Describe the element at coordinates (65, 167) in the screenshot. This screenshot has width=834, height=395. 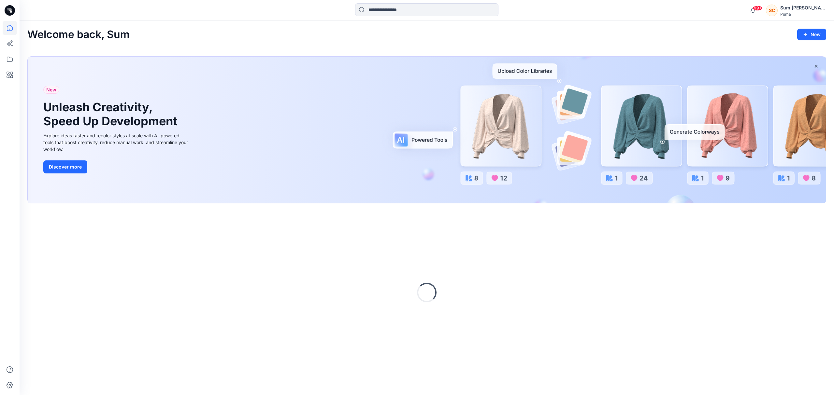
I see `button: Discover more` at that location.